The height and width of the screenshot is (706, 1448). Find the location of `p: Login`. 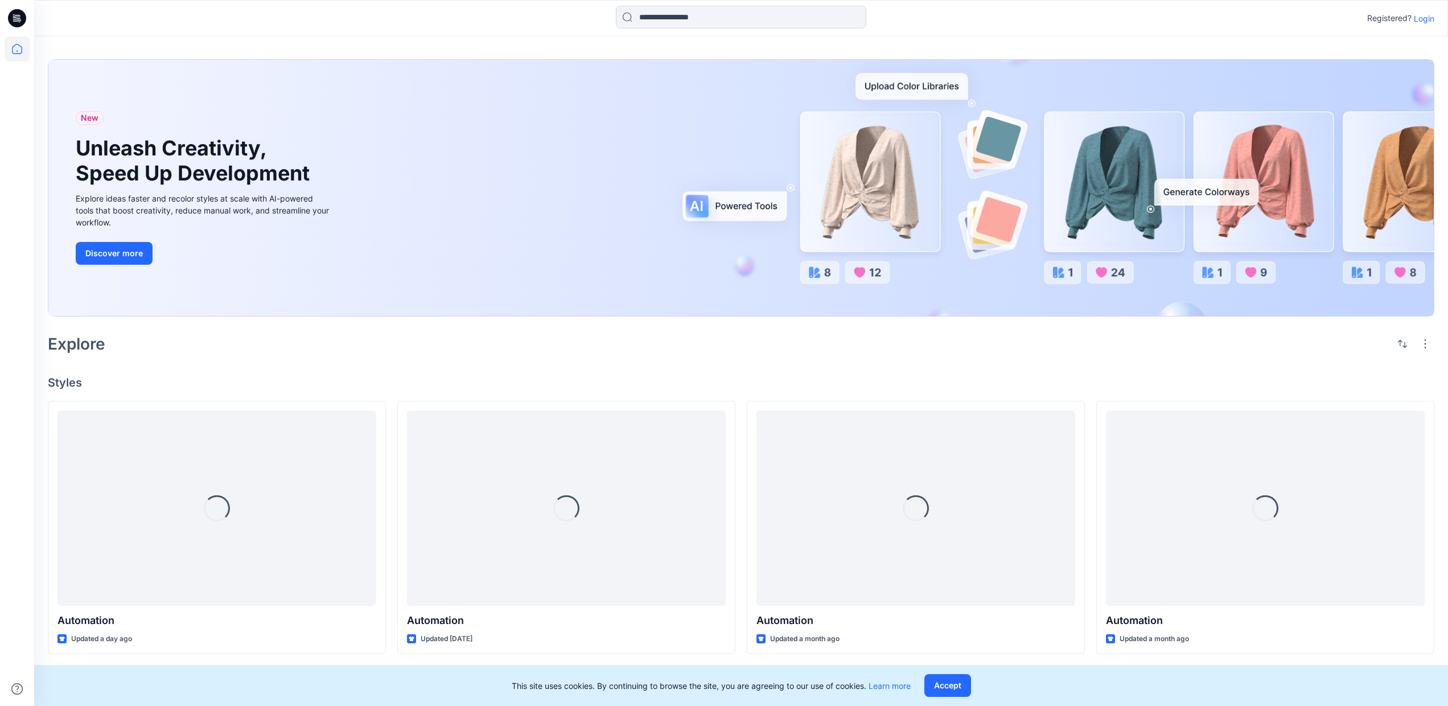

p: Login is located at coordinates (1424, 18).